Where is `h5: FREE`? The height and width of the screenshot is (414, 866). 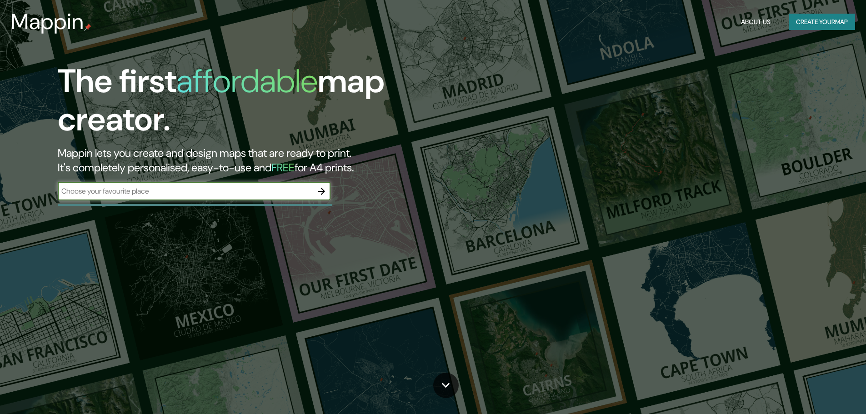 h5: FREE is located at coordinates (283, 167).